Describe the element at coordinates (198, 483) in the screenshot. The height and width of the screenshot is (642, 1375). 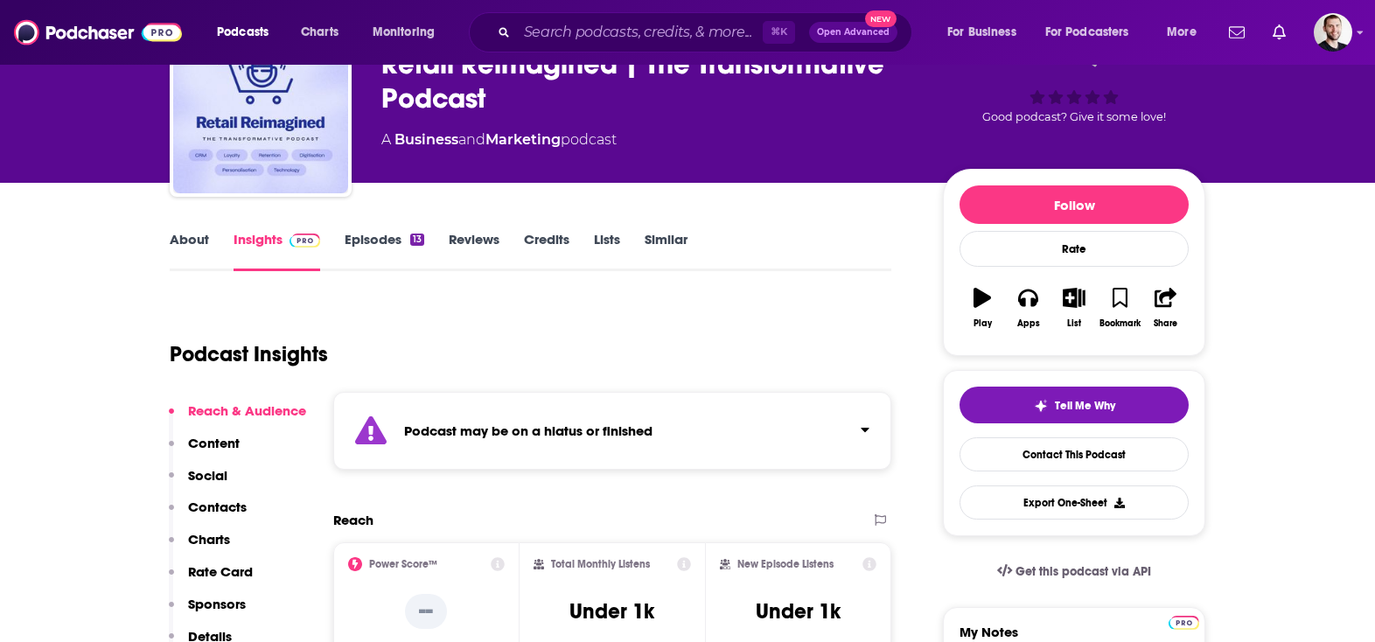
I see `button: Social` at that location.